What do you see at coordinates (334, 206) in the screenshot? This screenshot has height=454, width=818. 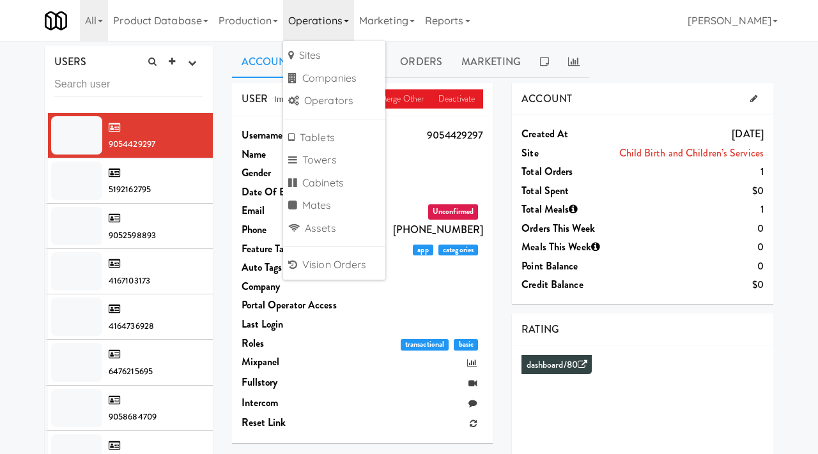 I see `a: Mates` at bounding box center [334, 206].